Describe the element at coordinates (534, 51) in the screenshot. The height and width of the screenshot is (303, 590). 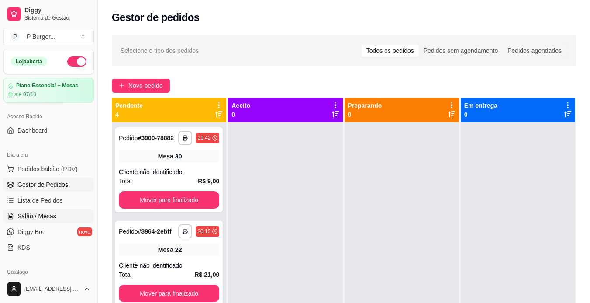
I see `div: Pedidos agendados` at that location.